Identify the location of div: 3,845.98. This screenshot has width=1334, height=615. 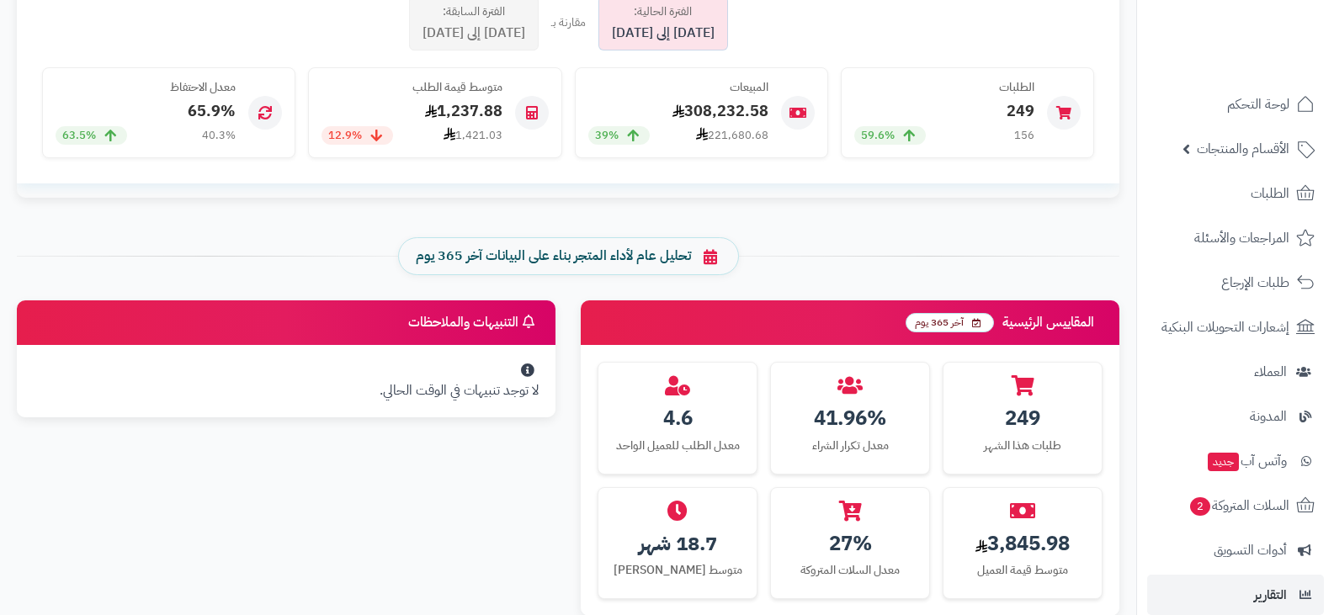
(1023, 544).